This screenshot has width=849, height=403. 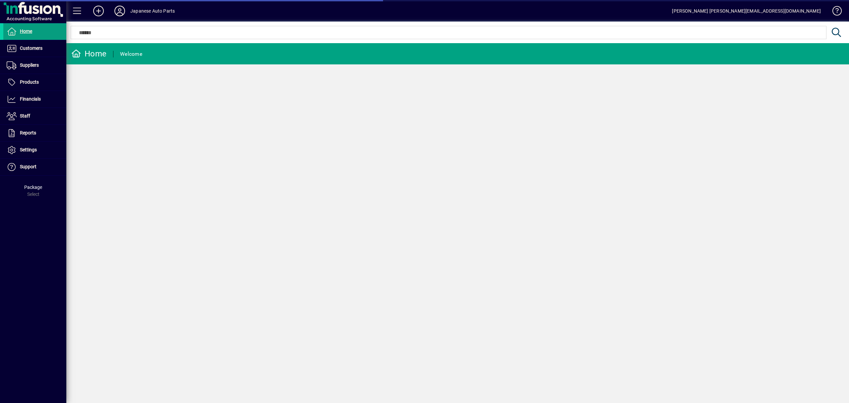 I want to click on div: Home, so click(x=89, y=54).